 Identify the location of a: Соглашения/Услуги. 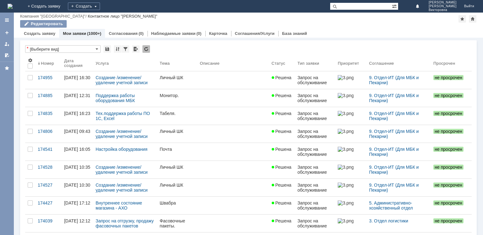
(255, 33).